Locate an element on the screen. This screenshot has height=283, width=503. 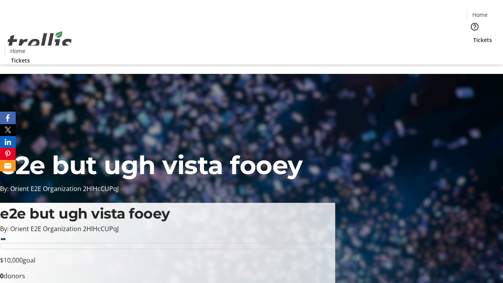
button: Help is located at coordinates (475, 27).